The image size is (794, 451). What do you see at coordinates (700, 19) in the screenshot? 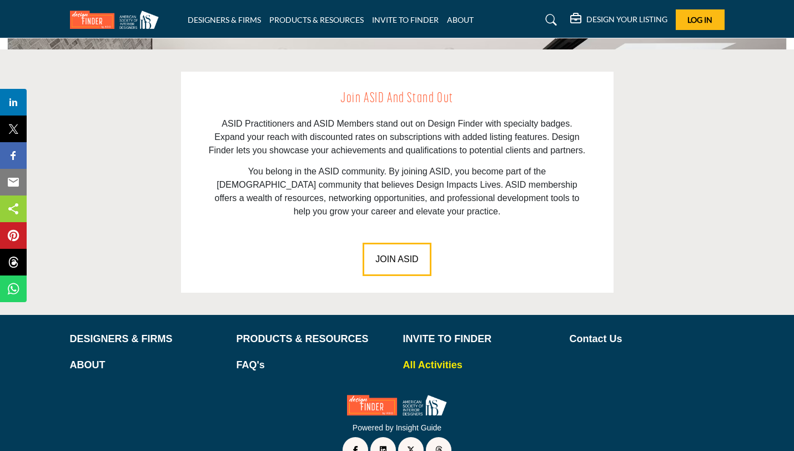
I see `button: Log In` at bounding box center [700, 19].